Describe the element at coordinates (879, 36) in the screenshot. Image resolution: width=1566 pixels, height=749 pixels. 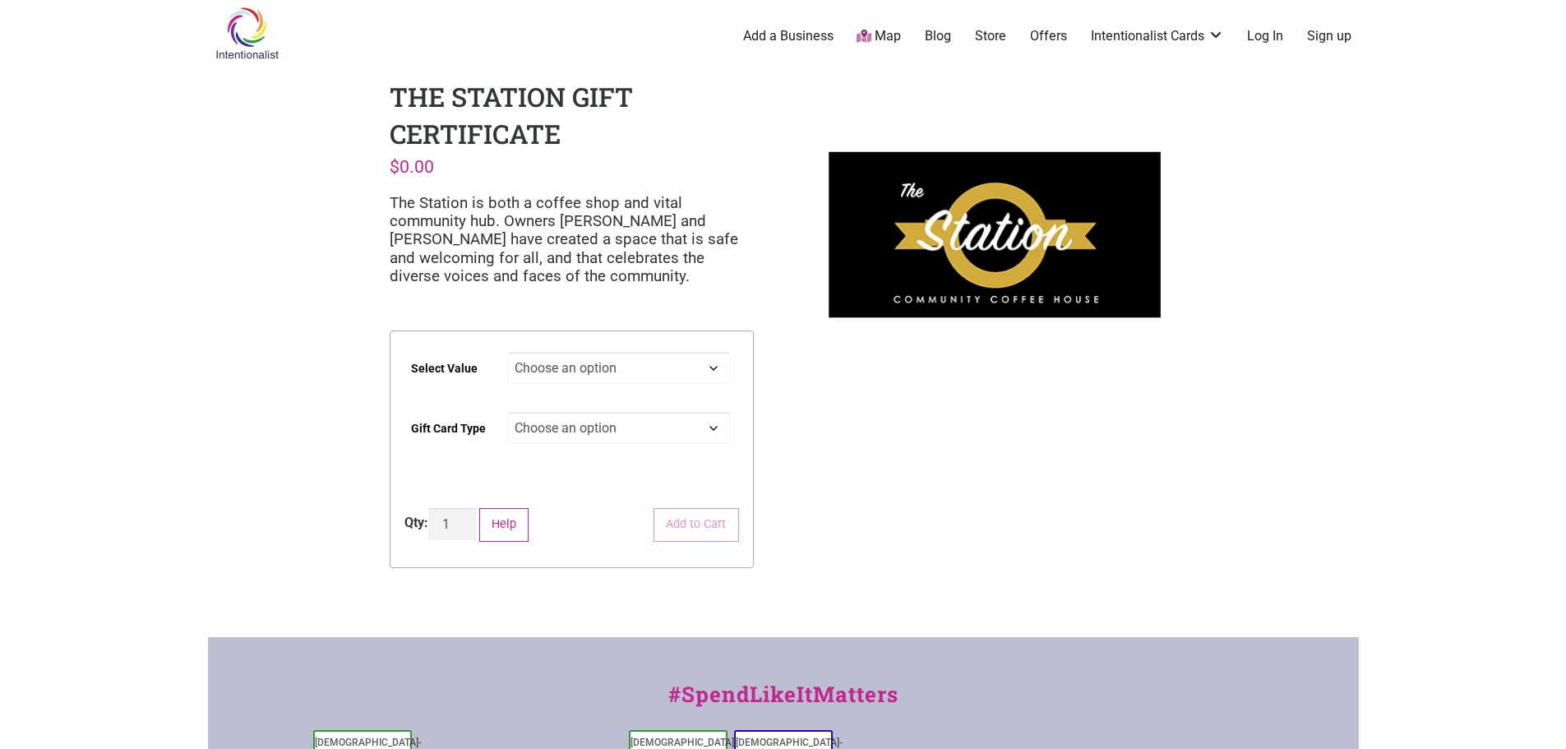
I see `a: Map` at that location.